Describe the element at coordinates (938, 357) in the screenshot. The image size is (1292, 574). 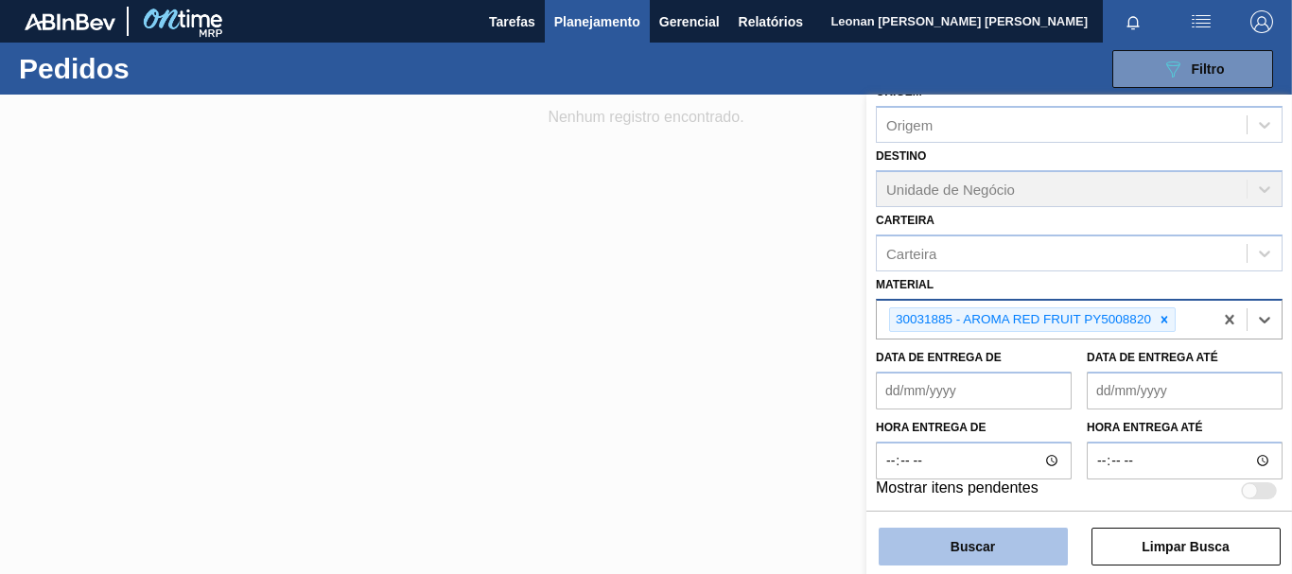
I see `label: Data de Entrega de` at that location.